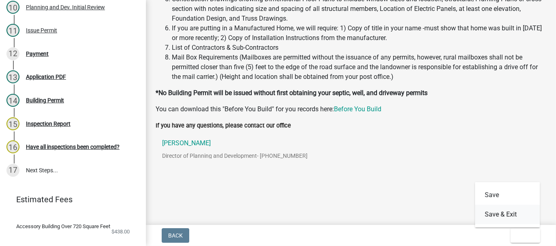 Image resolution: width=556 pixels, height=246 pixels. Describe the element at coordinates (359, 67) in the screenshot. I see `li: Mail Box Requirements (Mailboxes are permitted without the issuance of any permits, however, rura...` at that location.